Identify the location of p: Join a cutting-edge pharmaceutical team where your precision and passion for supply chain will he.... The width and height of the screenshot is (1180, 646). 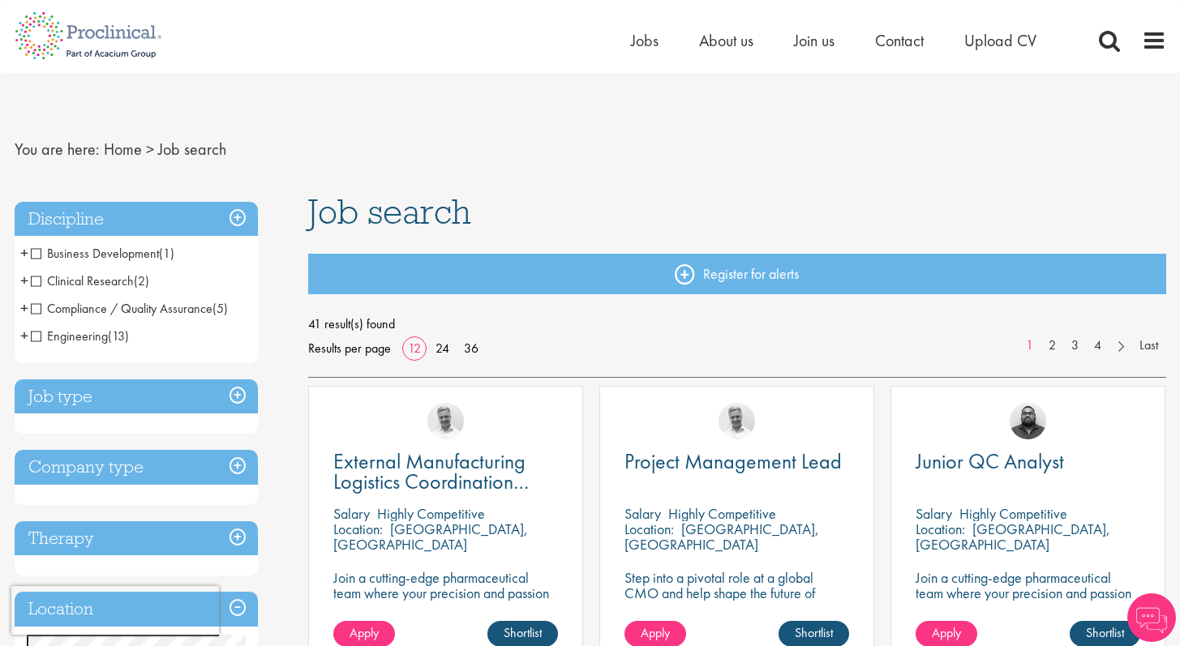
(445, 601).